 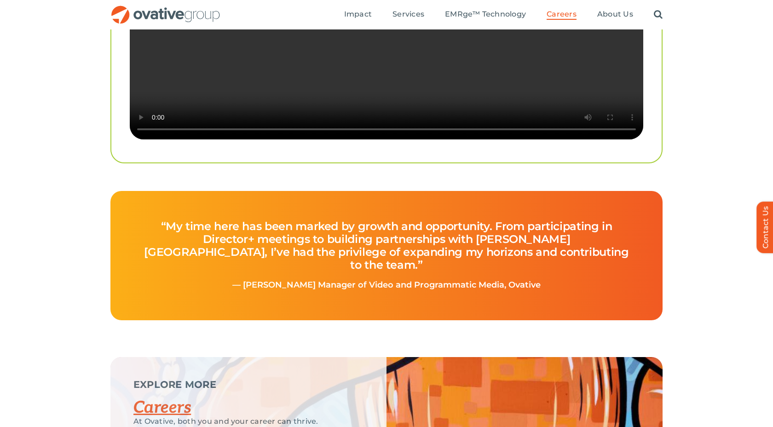 What do you see at coordinates (561, 14) in the screenshot?
I see `span: Careers` at bounding box center [561, 14].